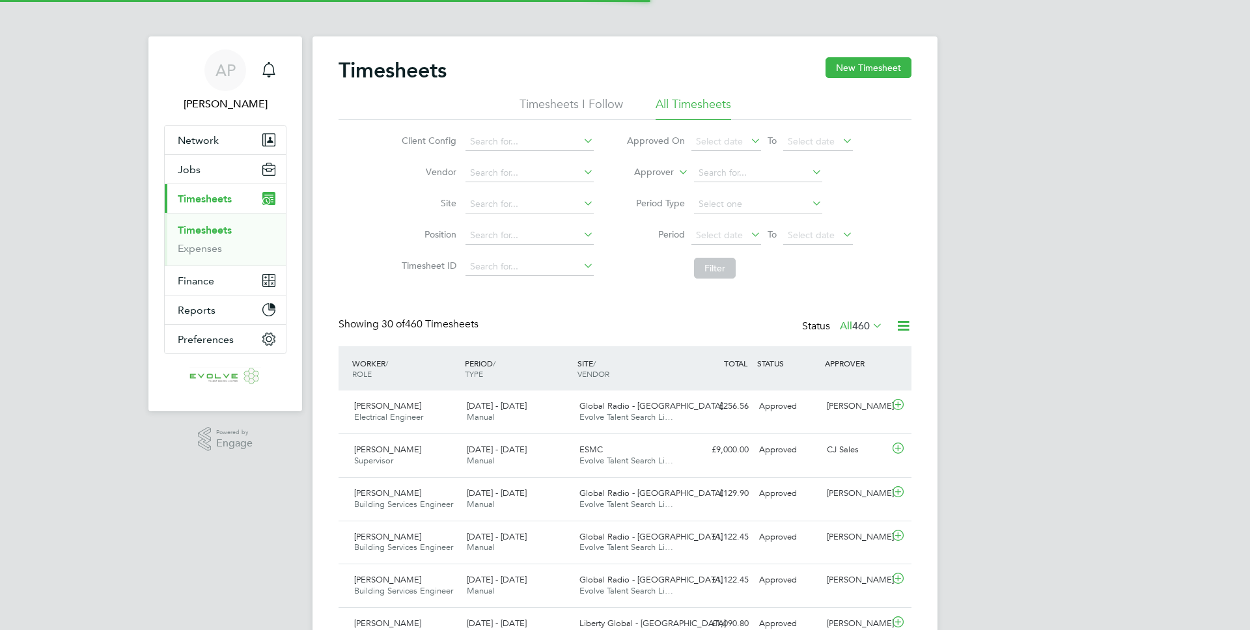 The width and height of the screenshot is (1250, 630). Describe the element at coordinates (225, 169) in the screenshot. I see `button: Jobs` at that location.